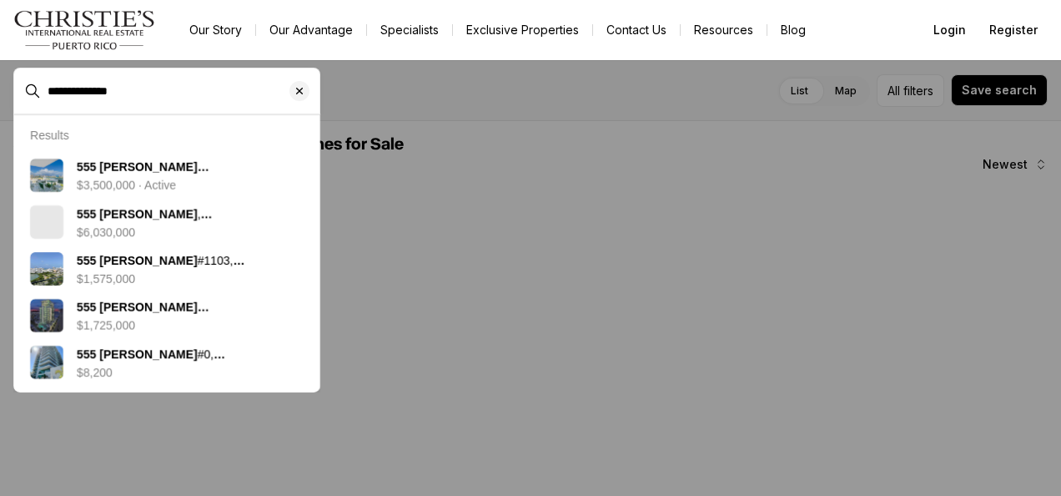 This screenshot has height=496, width=1061. What do you see at coordinates (167, 175) in the screenshot?
I see `a: View details: 555 MONSERRATE ST #1404` at bounding box center [167, 175].